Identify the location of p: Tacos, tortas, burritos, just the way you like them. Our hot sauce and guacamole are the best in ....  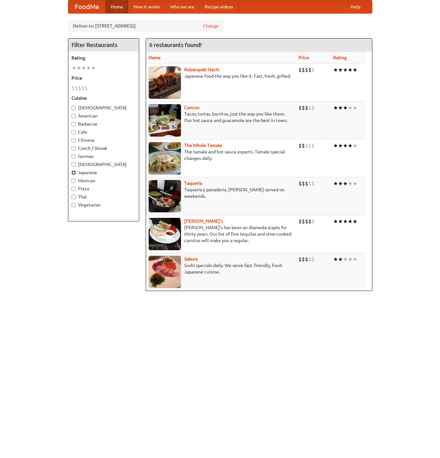
(221, 117).